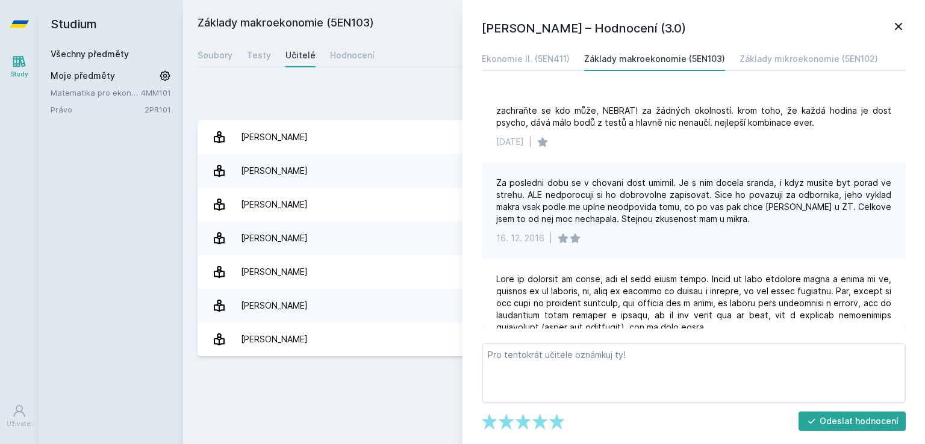 The height and width of the screenshot is (444, 925). What do you see at coordinates (90, 54) in the screenshot?
I see `a: Všechny předměty` at bounding box center [90, 54].